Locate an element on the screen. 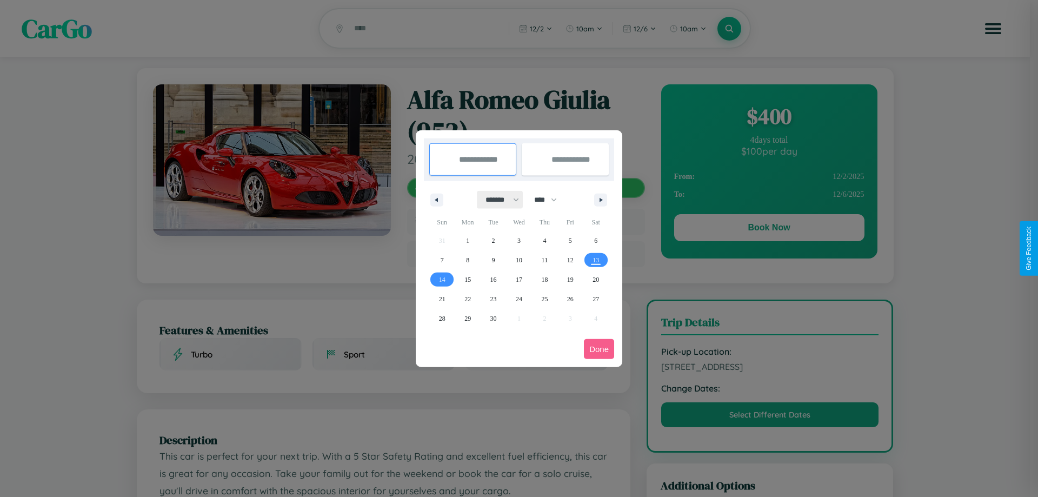  button: 20 is located at coordinates (596, 280).